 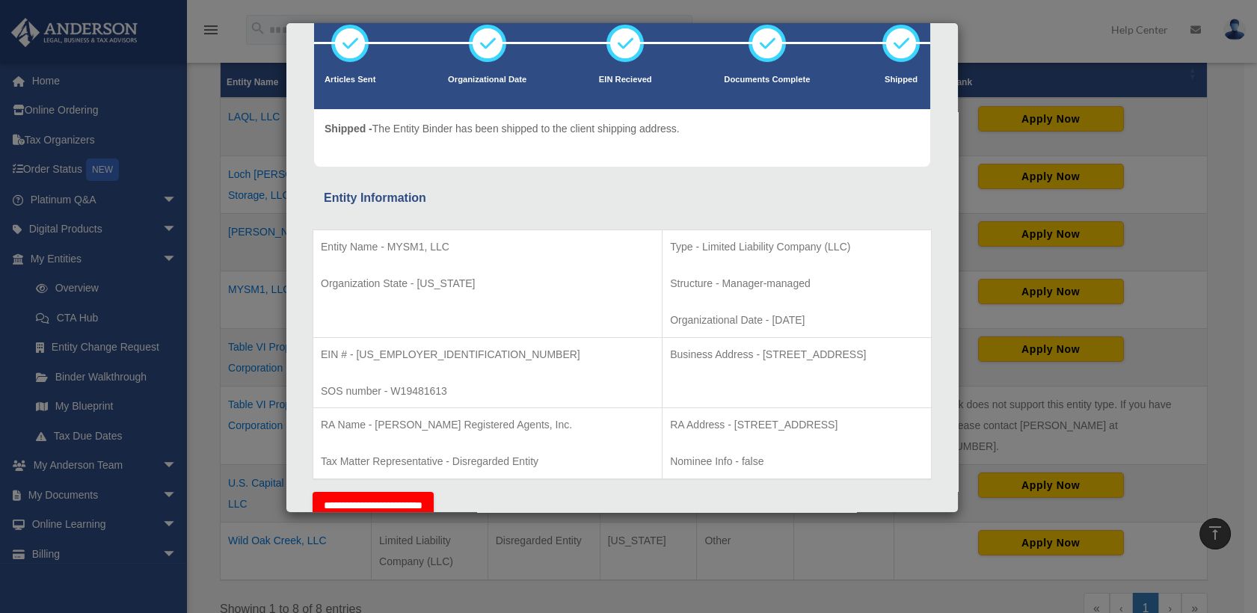 I want to click on p: Documents Complete, so click(x=766, y=80).